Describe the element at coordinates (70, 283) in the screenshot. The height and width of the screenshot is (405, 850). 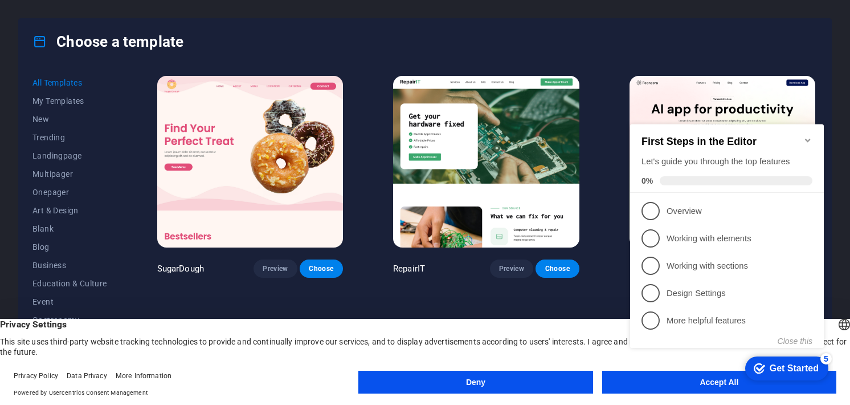
I see `span: Education & Culture` at that location.